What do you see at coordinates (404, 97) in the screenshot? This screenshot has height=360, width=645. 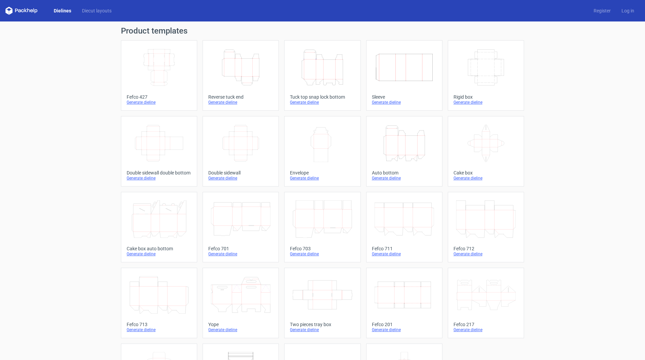 I see `div: Sleeve` at bounding box center [404, 97].